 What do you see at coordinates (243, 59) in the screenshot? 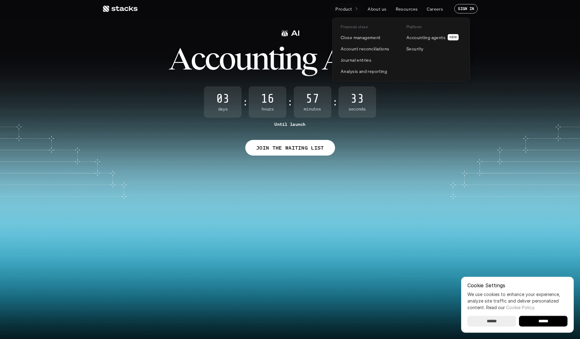
I see `span: u` at bounding box center [243, 59].